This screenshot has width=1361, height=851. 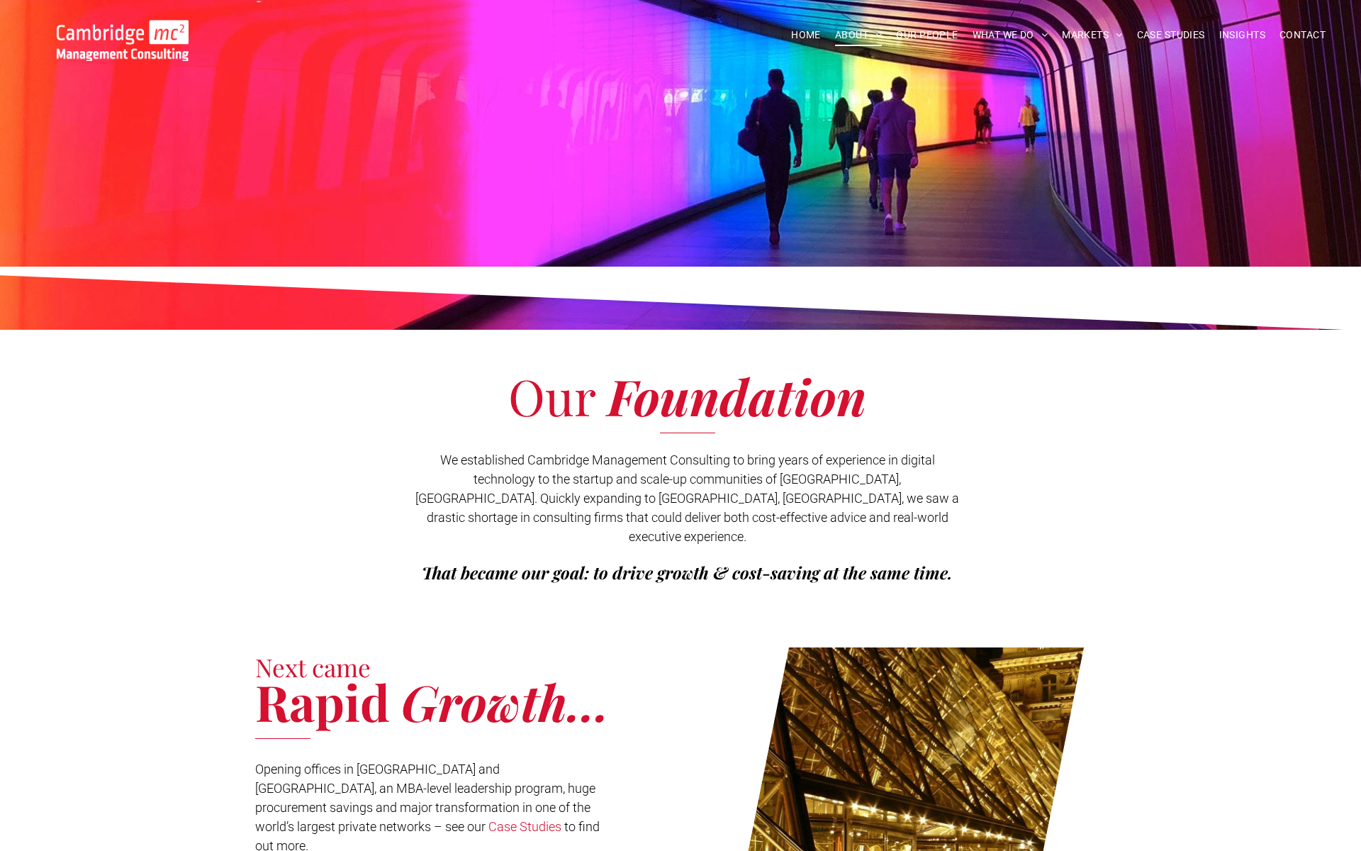 I want to click on span: Foundation, so click(x=737, y=396).